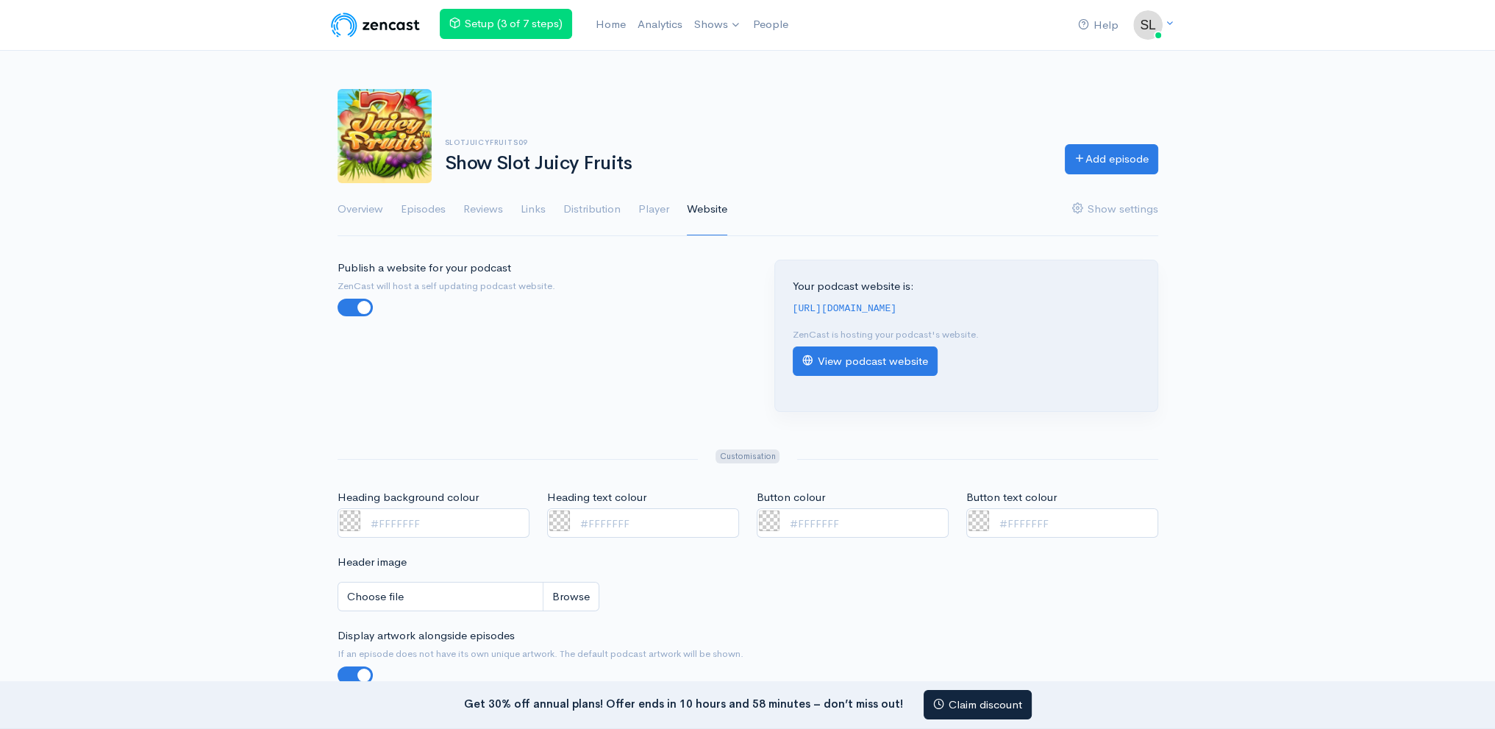 Image resolution: width=1495 pixels, height=729 pixels. Describe the element at coordinates (375, 25) in the screenshot. I see `img: ZenCast Logo` at that location.